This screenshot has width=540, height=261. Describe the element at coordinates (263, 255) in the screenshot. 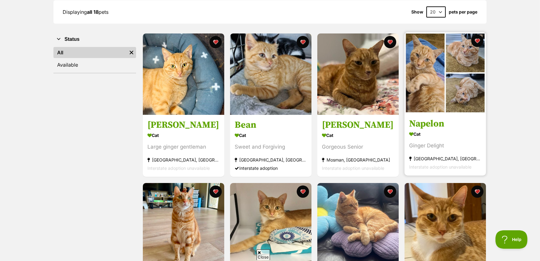

I see `span: Close` at that location.